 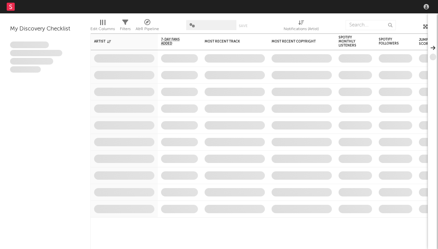 I want to click on div: Jump Score, so click(x=427, y=42).